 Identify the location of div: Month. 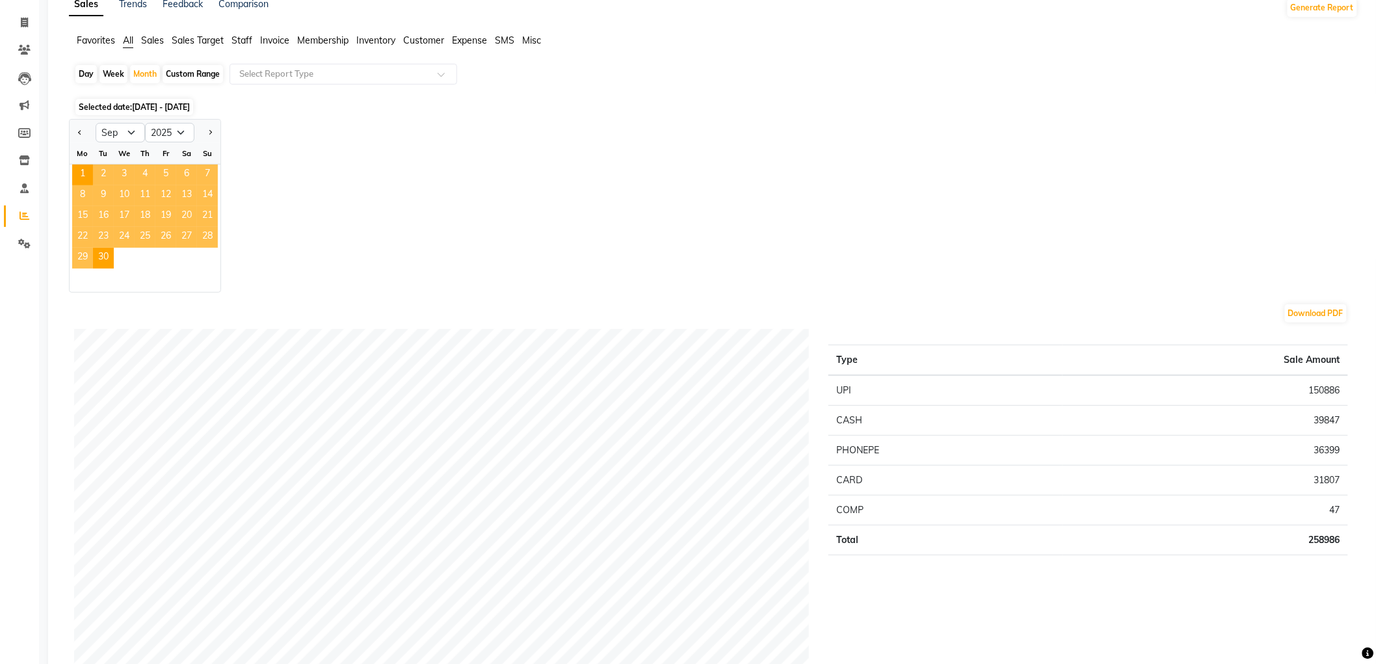
(145, 74).